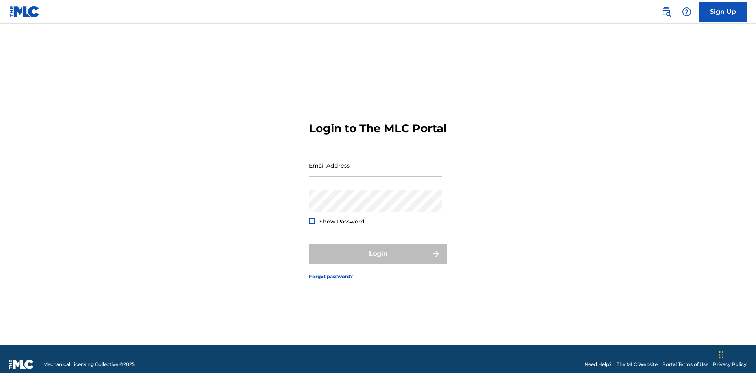 This screenshot has height=373, width=756. Describe the element at coordinates (22, 365) in the screenshot. I see `img: logo` at that location.